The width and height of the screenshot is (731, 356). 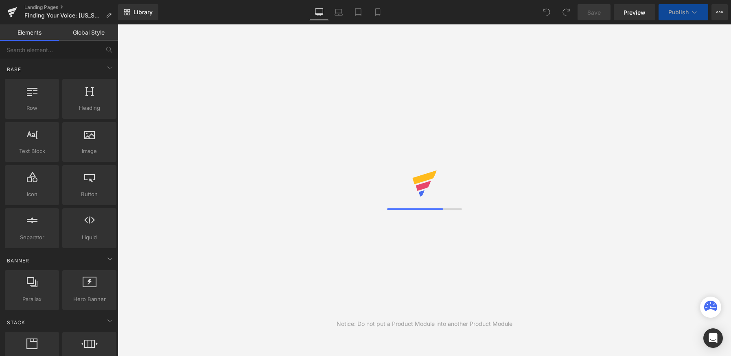 I want to click on button: Redo, so click(x=566, y=12).